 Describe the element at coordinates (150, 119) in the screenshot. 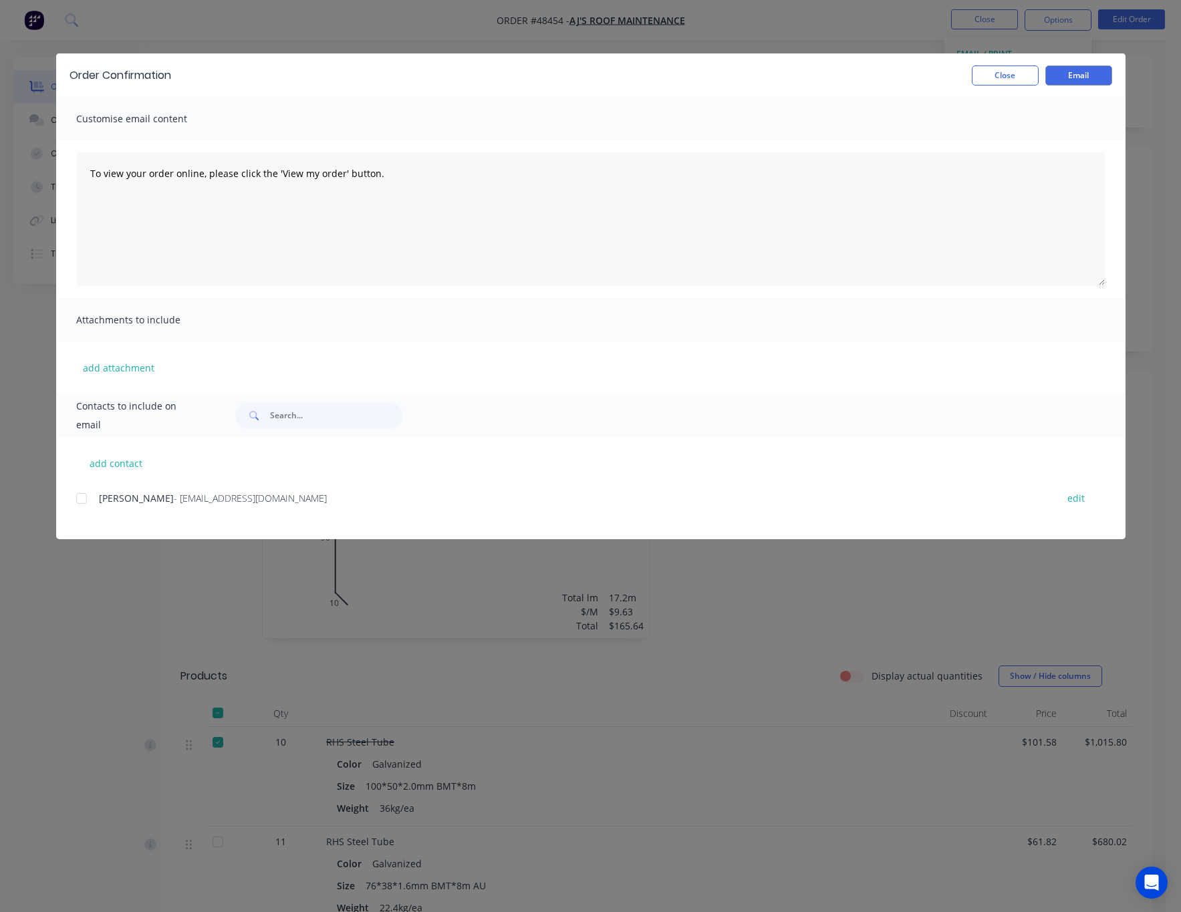

I see `span: Customise email content` at that location.